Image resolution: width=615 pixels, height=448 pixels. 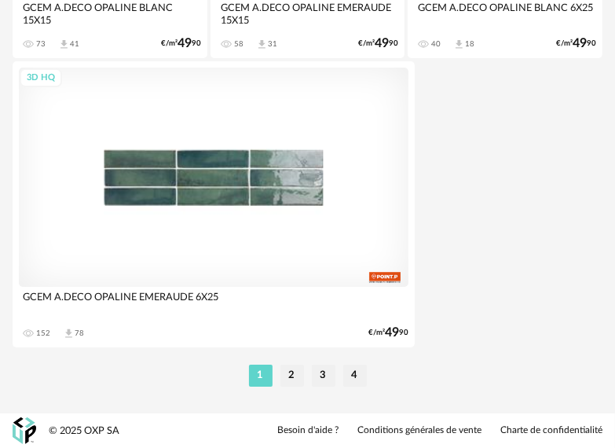 I want to click on div: 18, so click(x=470, y=44).